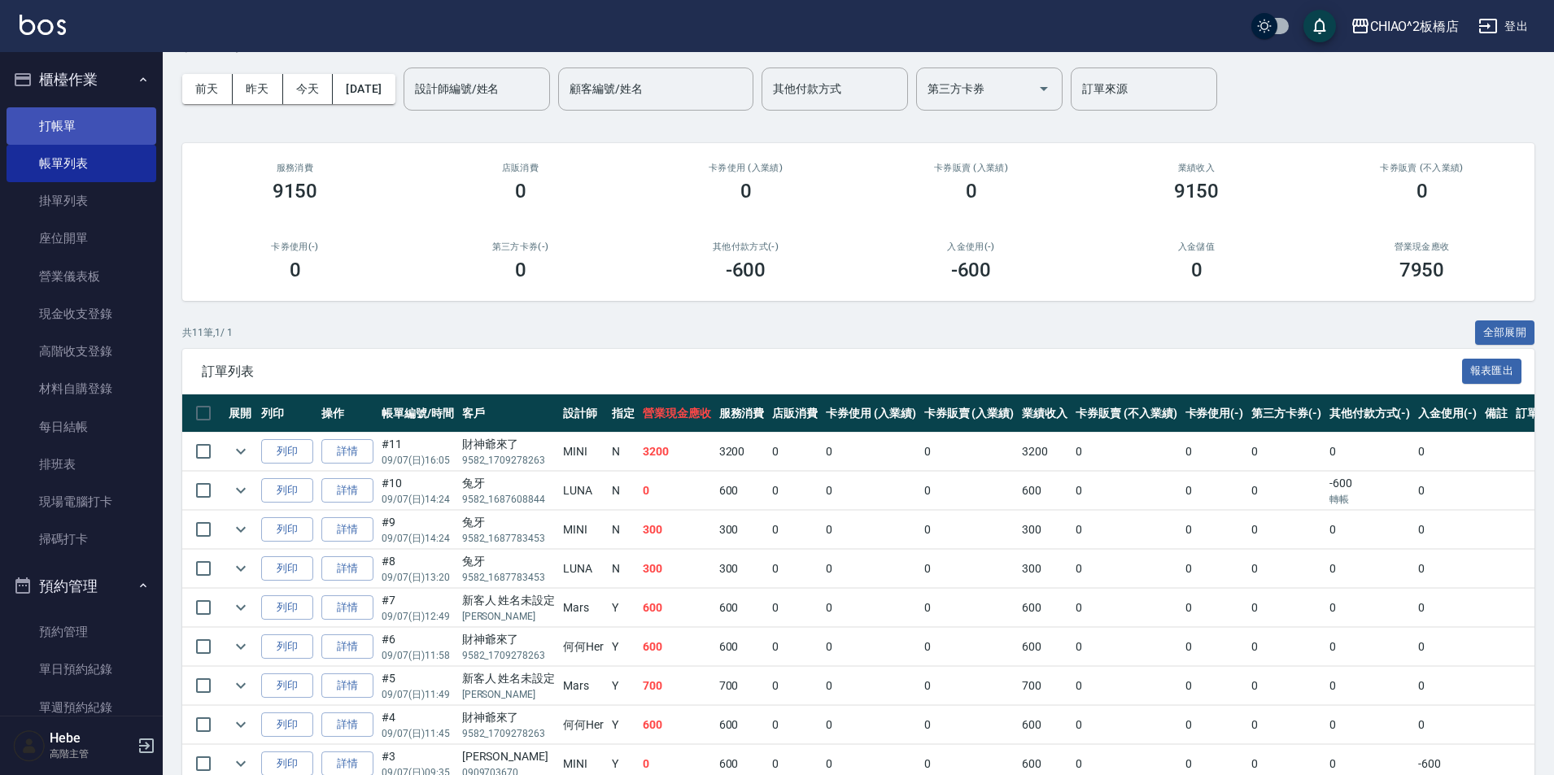 The image size is (1554, 775). Describe the element at coordinates (258, 89) in the screenshot. I see `button: 昨天` at that location.